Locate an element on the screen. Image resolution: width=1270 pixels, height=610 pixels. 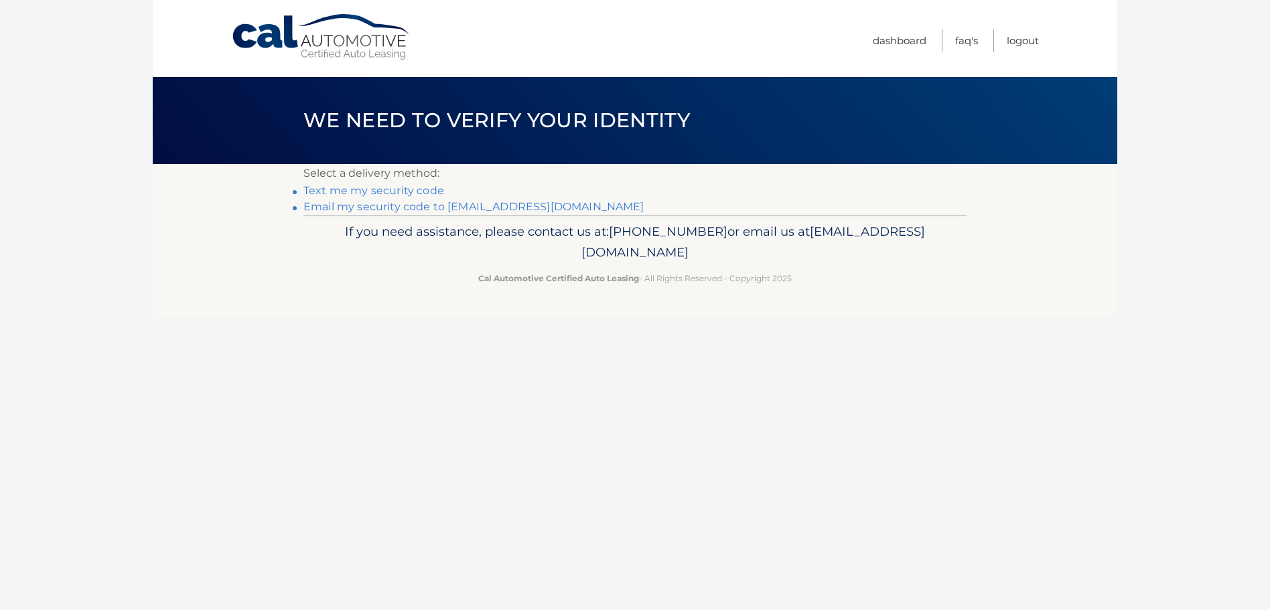
a: Dashboard is located at coordinates (900, 40).